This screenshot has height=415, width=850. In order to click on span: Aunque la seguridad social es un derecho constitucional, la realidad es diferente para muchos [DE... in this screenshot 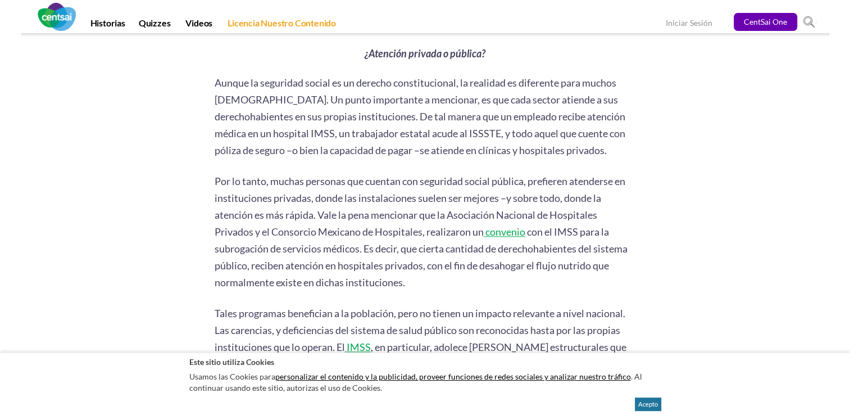, I will do `click(420, 116)`.